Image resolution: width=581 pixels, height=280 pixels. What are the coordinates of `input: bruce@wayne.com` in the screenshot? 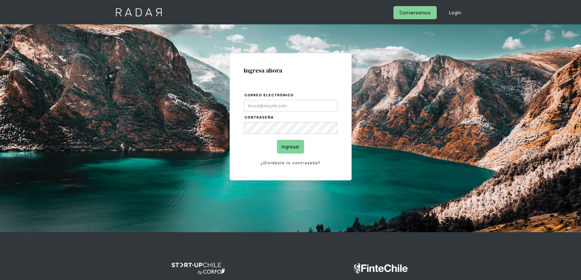 It's located at (291, 106).